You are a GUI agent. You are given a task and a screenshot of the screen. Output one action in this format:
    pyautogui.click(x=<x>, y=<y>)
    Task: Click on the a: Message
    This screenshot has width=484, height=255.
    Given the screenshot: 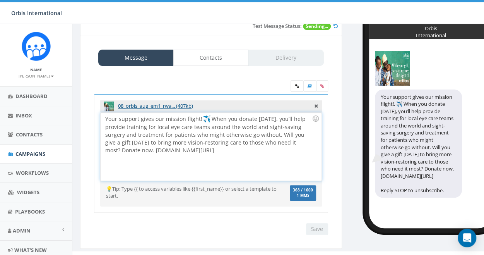 What is the action you would take?
    pyautogui.click(x=136, y=58)
    